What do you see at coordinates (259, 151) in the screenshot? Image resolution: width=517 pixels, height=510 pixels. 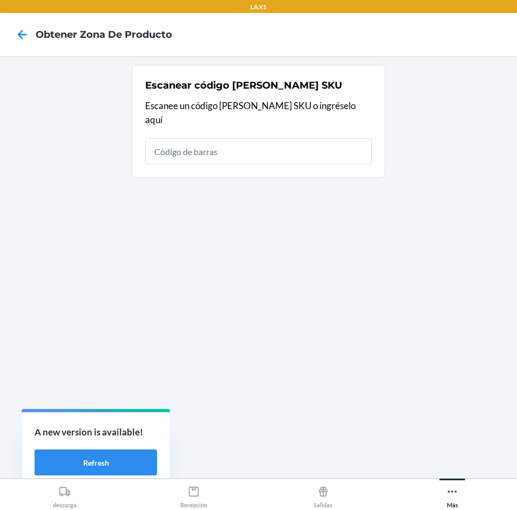 I see `input: Código de barras` at bounding box center [259, 151].